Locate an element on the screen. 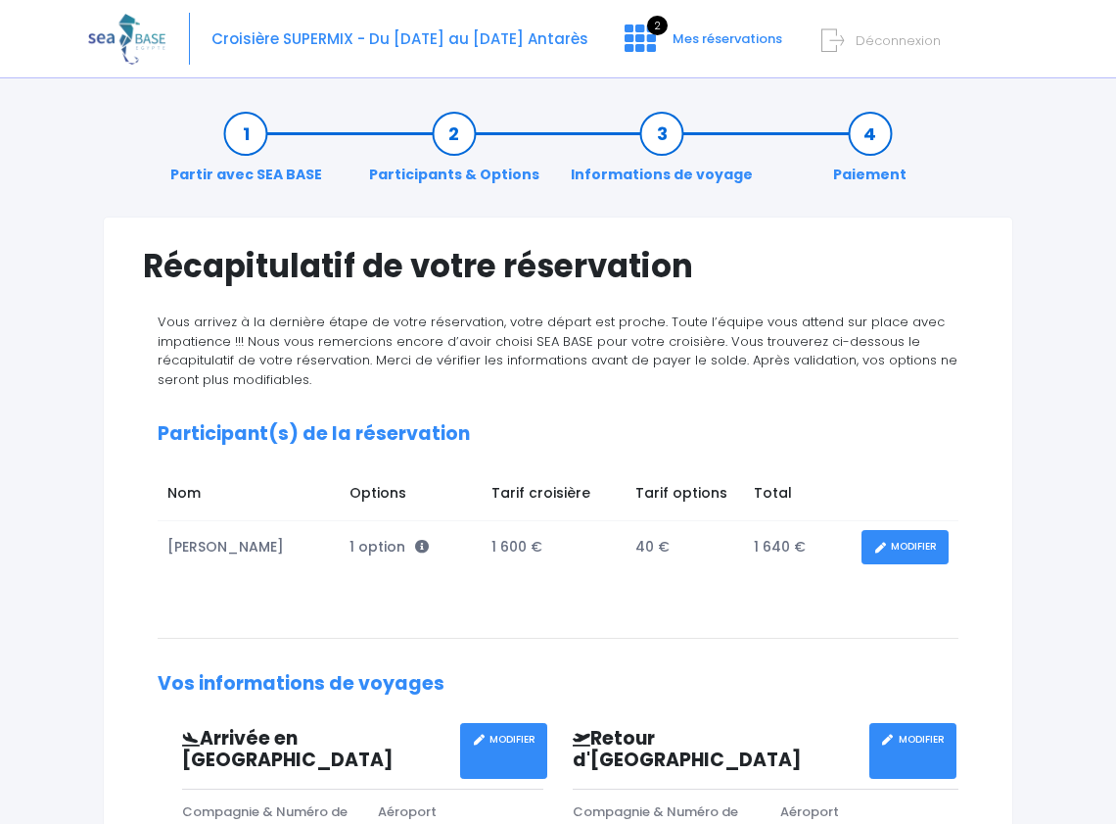  span: Mes réservations is located at coordinates (728, 38).